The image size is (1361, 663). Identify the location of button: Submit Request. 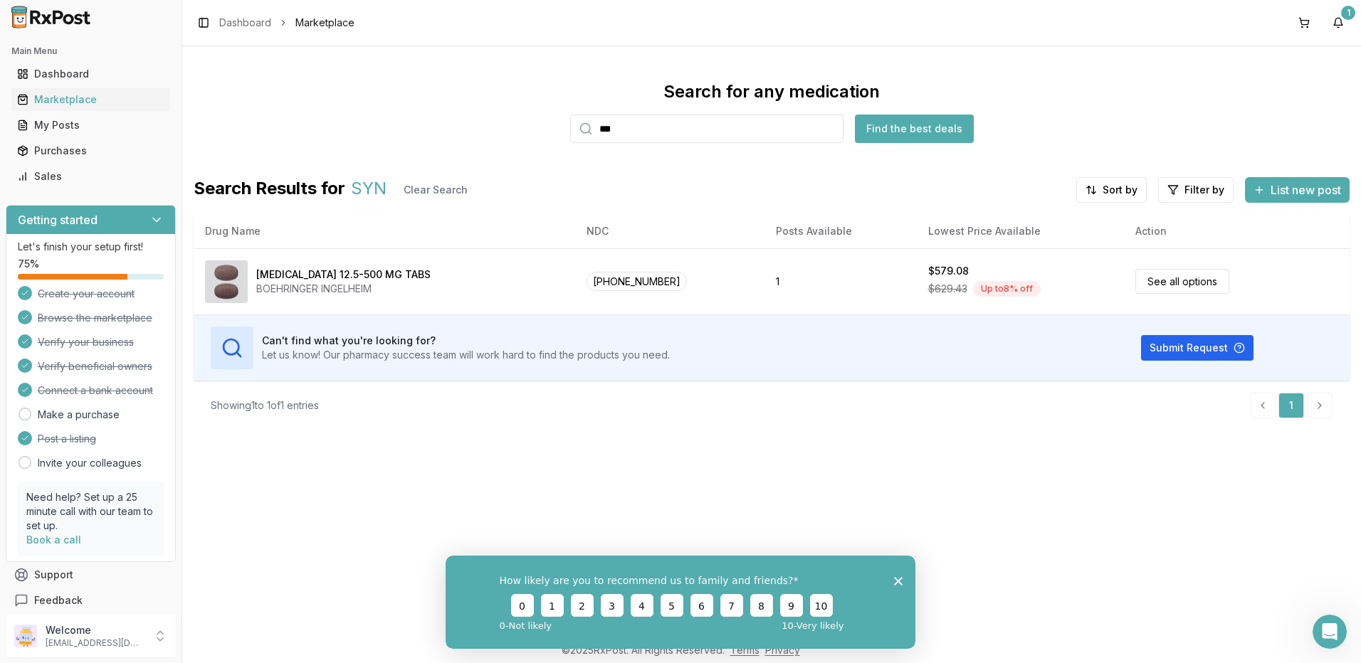
(1197, 348).